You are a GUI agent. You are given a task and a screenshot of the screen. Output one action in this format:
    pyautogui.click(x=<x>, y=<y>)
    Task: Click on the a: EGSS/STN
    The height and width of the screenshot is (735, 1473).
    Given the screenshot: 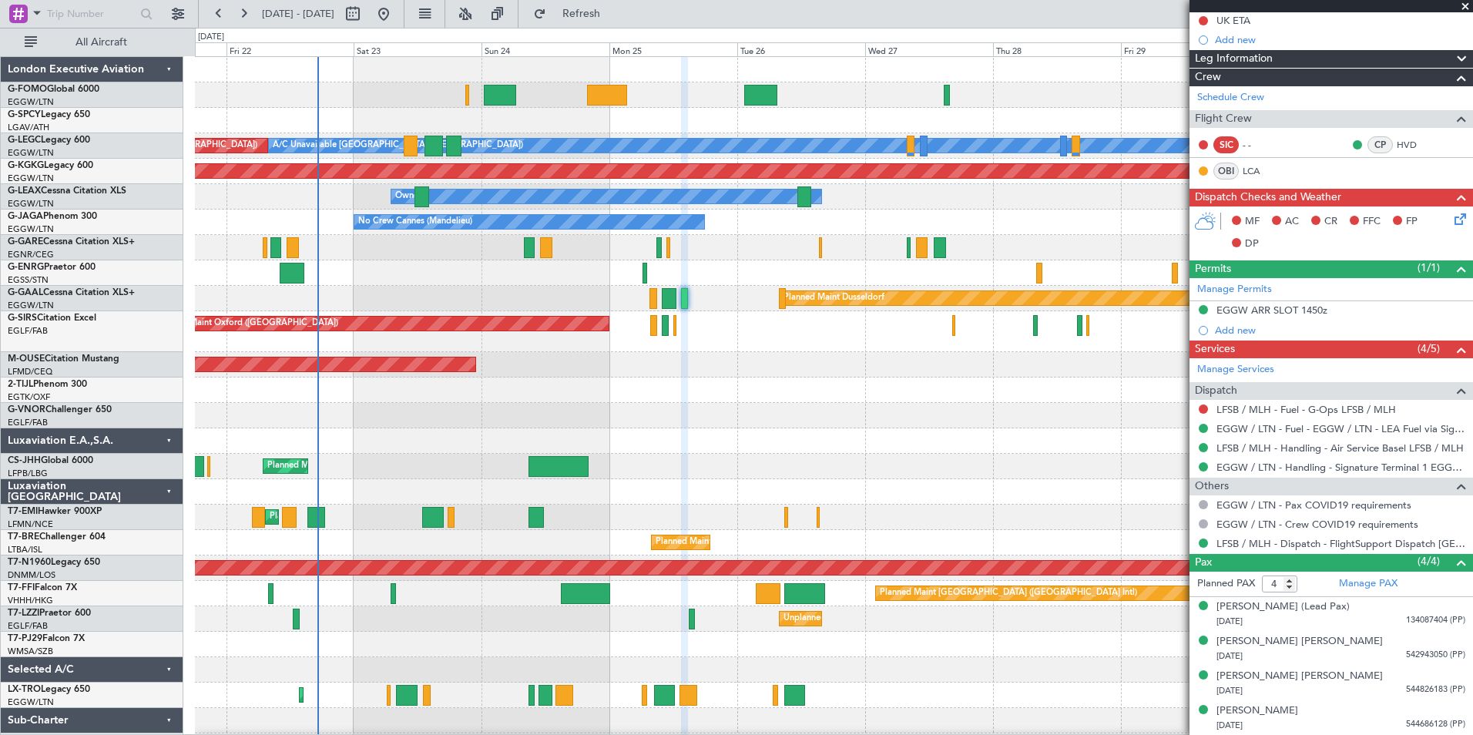 What is the action you would take?
    pyautogui.click(x=28, y=280)
    